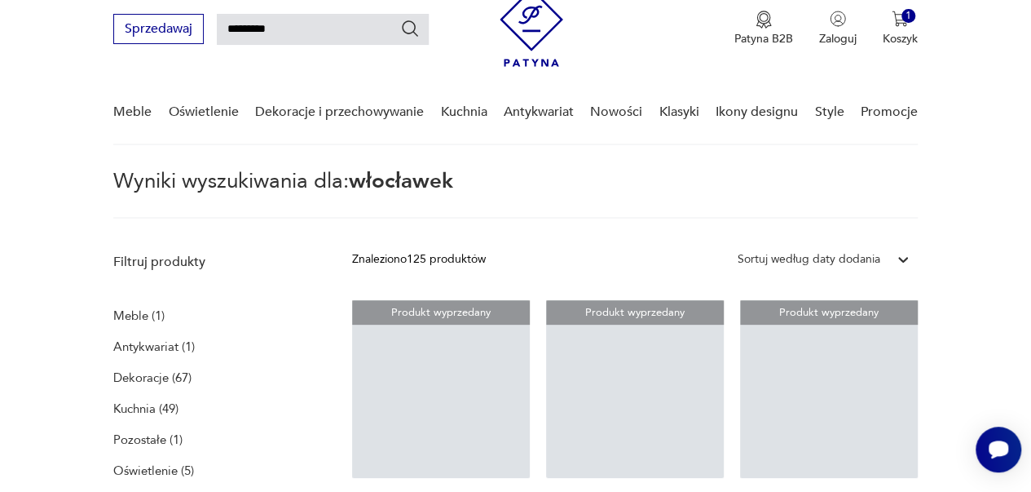  Describe the element at coordinates (139, 315) in the screenshot. I see `a: Meble (1)` at that location.